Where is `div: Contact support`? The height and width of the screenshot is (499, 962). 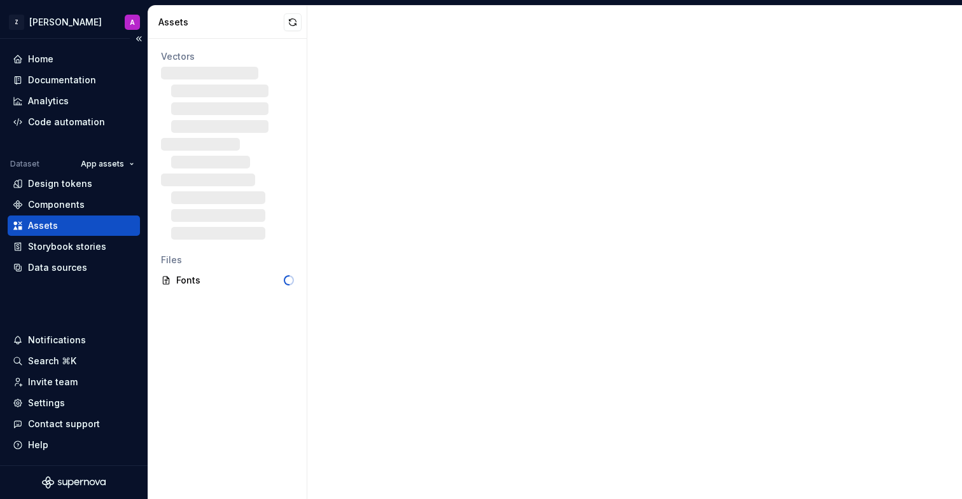 div: Contact support is located at coordinates (64, 424).